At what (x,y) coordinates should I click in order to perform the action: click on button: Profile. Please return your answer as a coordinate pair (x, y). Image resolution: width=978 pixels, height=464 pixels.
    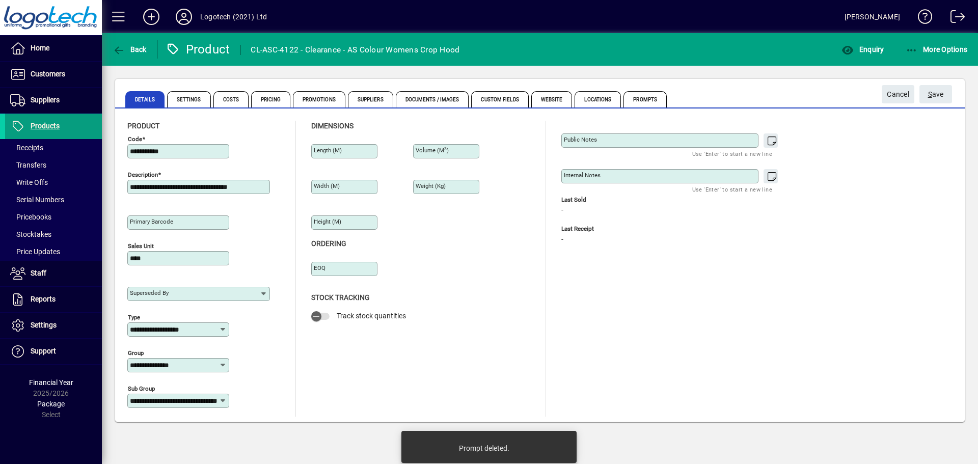
    Looking at the image, I should click on (184, 17).